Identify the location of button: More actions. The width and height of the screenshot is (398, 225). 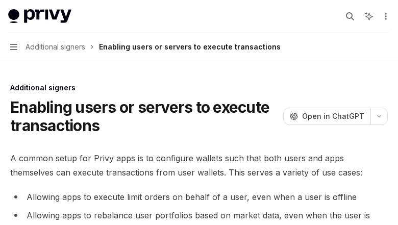
(385, 16).